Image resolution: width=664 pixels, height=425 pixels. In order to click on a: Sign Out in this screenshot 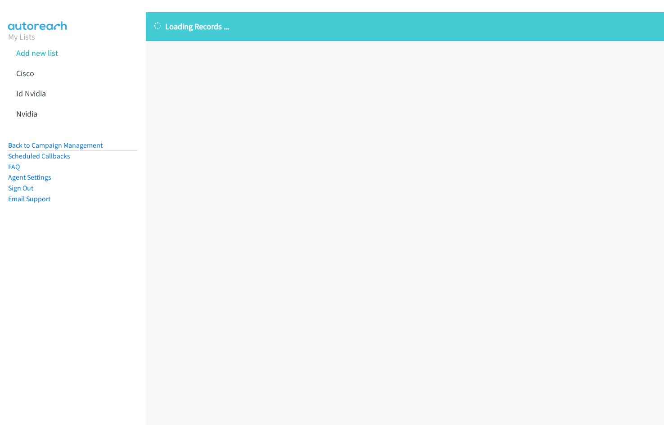, I will do `click(21, 188)`.